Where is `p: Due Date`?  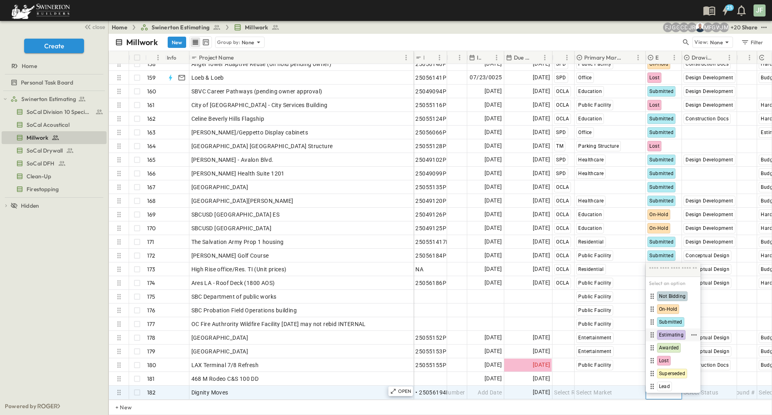 p: Due Date is located at coordinates (522, 58).